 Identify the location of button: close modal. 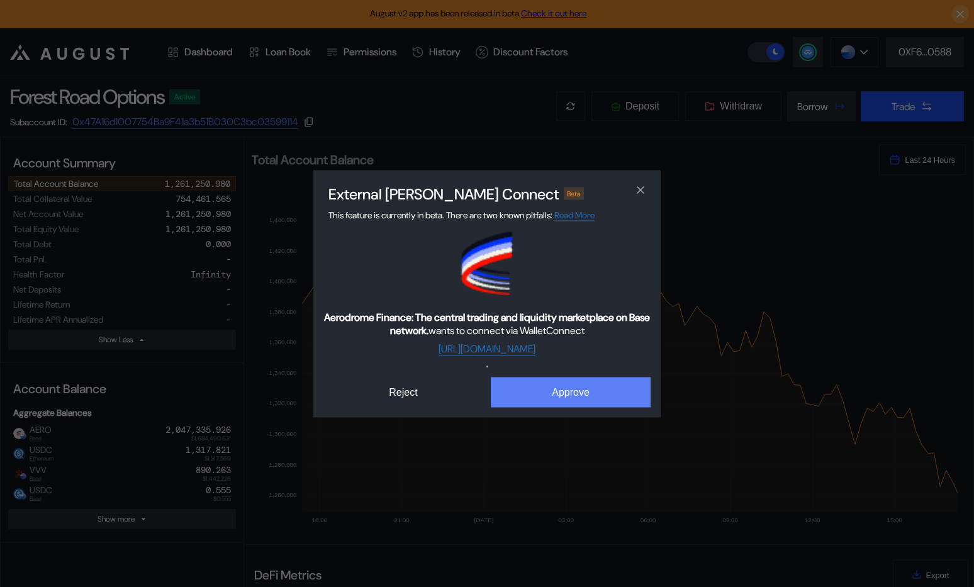
(640, 190).